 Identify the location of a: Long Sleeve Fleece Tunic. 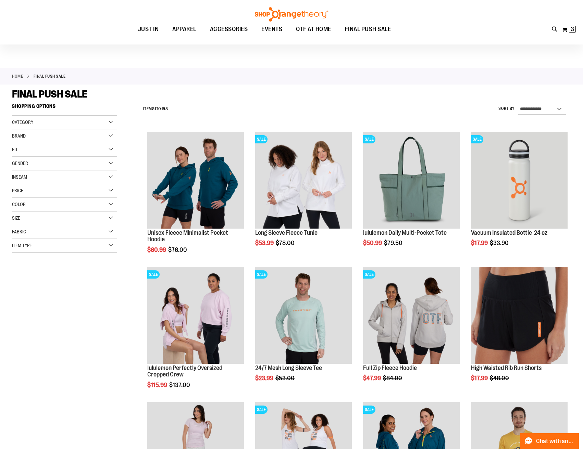
(286, 233).